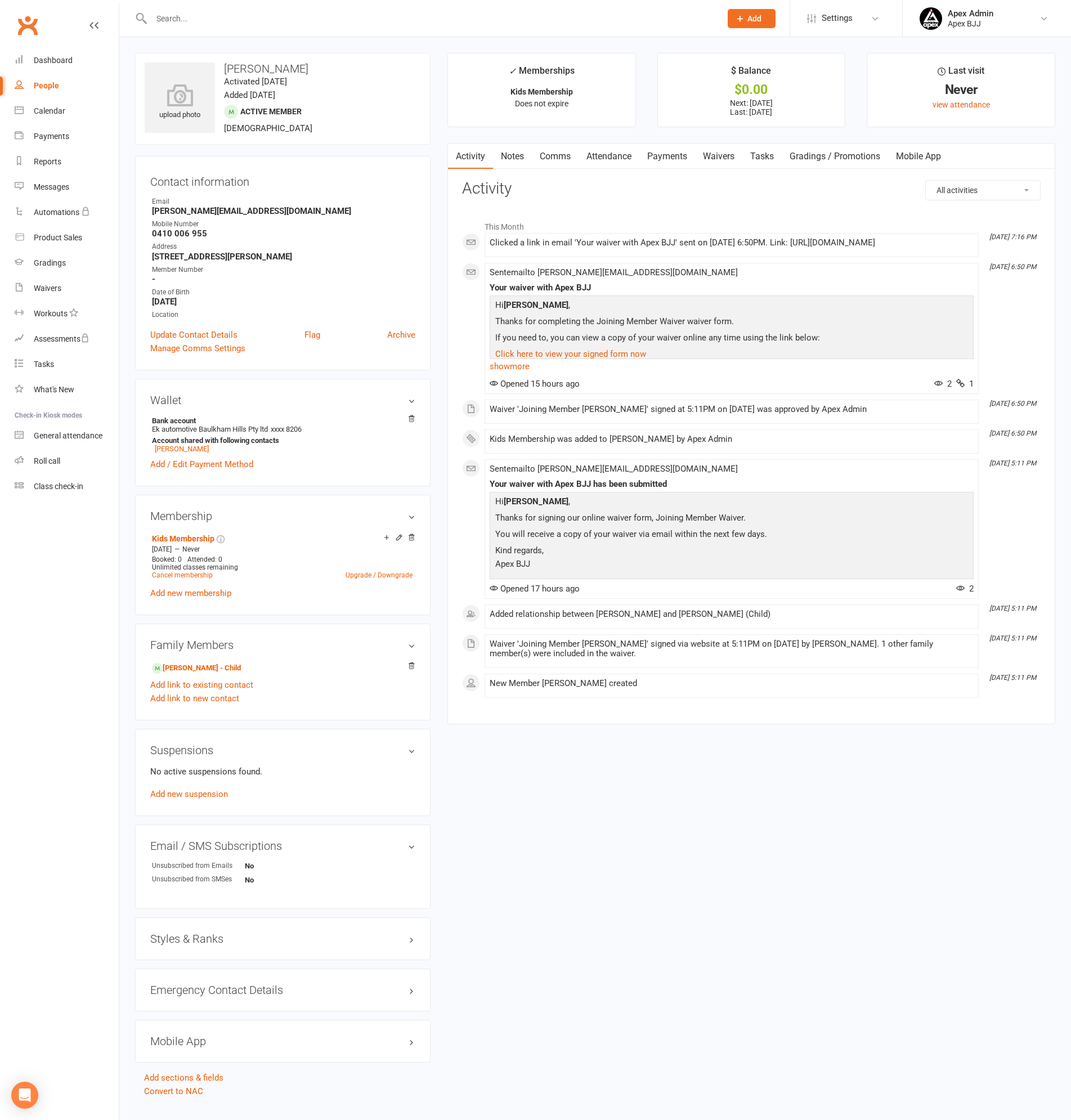 This screenshot has height=1120, width=1071. I want to click on a: Add link to new contact, so click(195, 698).